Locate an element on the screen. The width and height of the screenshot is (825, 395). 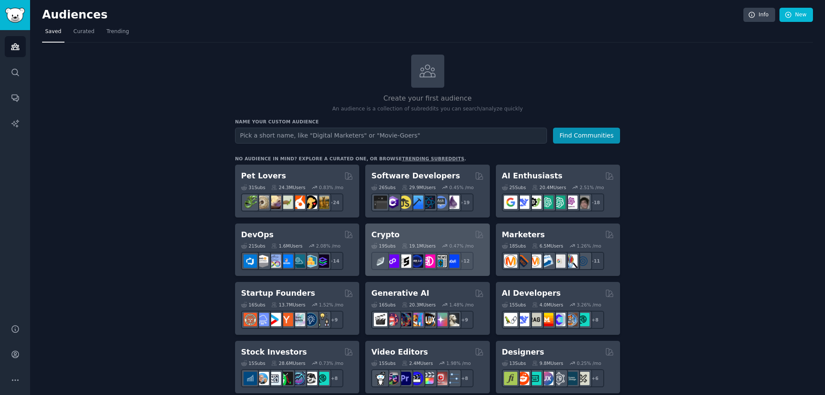
div: + 6 is located at coordinates (595, 378).